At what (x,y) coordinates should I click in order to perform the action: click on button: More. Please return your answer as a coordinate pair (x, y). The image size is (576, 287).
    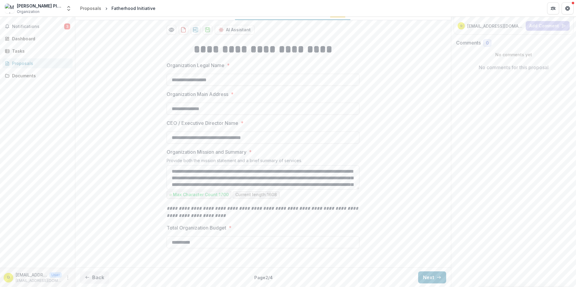
    Looking at the image, I should click on (68, 278).